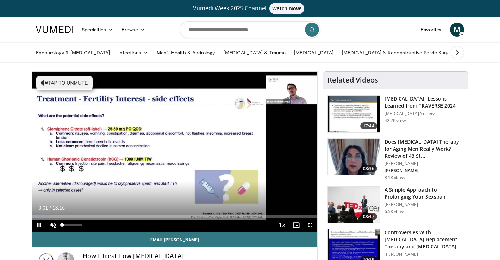 This screenshot has height=260, width=500. I want to click on img: 4d4bce34-7cbb-4531-8d0c-5308a71d9d6c.150x105_q85_crop-smart_upscale.jpg, so click(354, 157).